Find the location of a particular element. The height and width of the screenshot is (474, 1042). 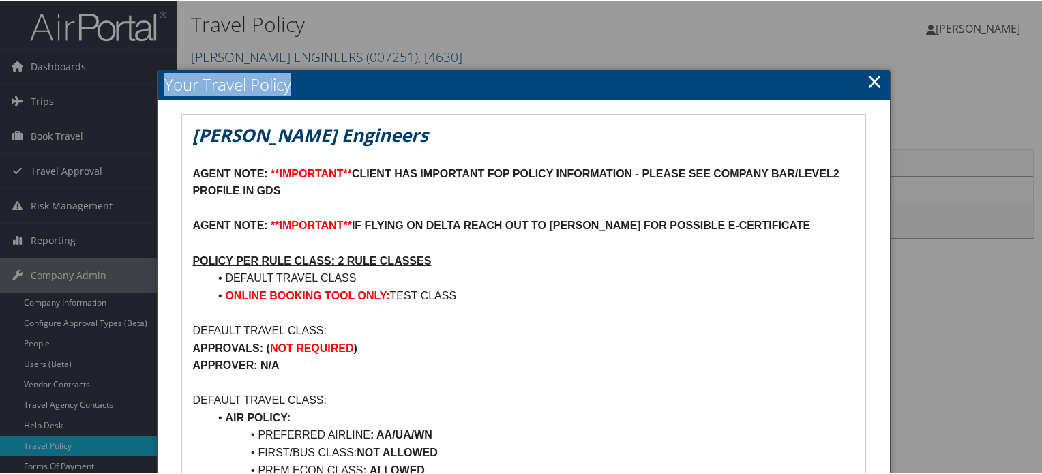

u: POLICY PER RULE CLASS: 2 RULE CLASSES is located at coordinates (312, 259).